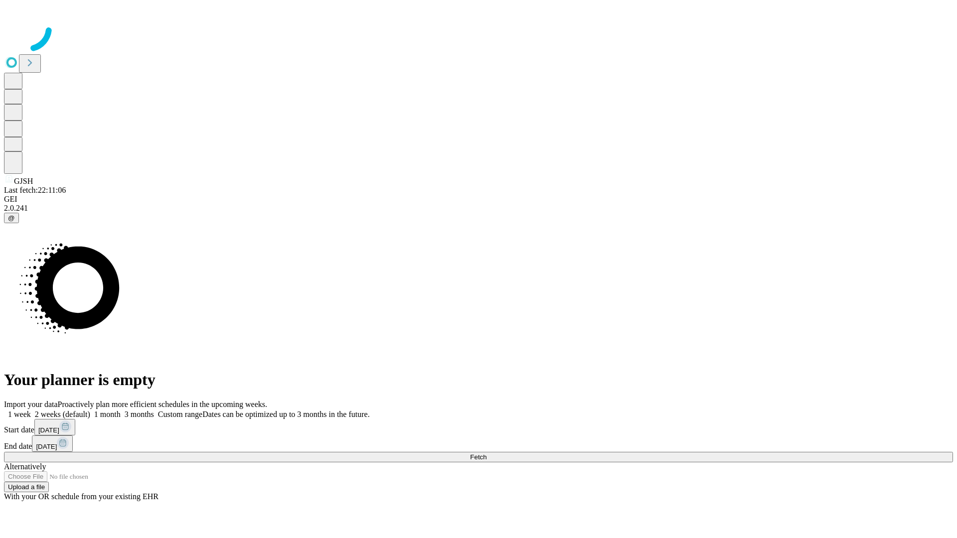 The width and height of the screenshot is (957, 538). Describe the element at coordinates (478, 427) in the screenshot. I see `div: Start date` at that location.